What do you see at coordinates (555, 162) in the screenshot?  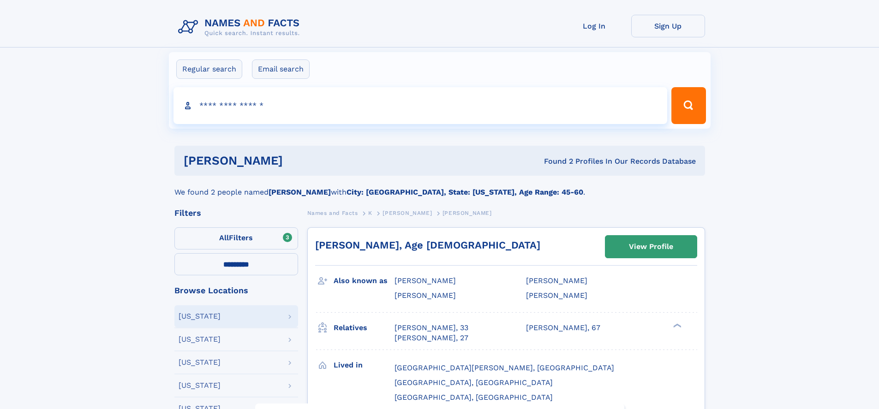 I see `div: Found 2 Profiles In Our Records Database` at bounding box center [555, 162].